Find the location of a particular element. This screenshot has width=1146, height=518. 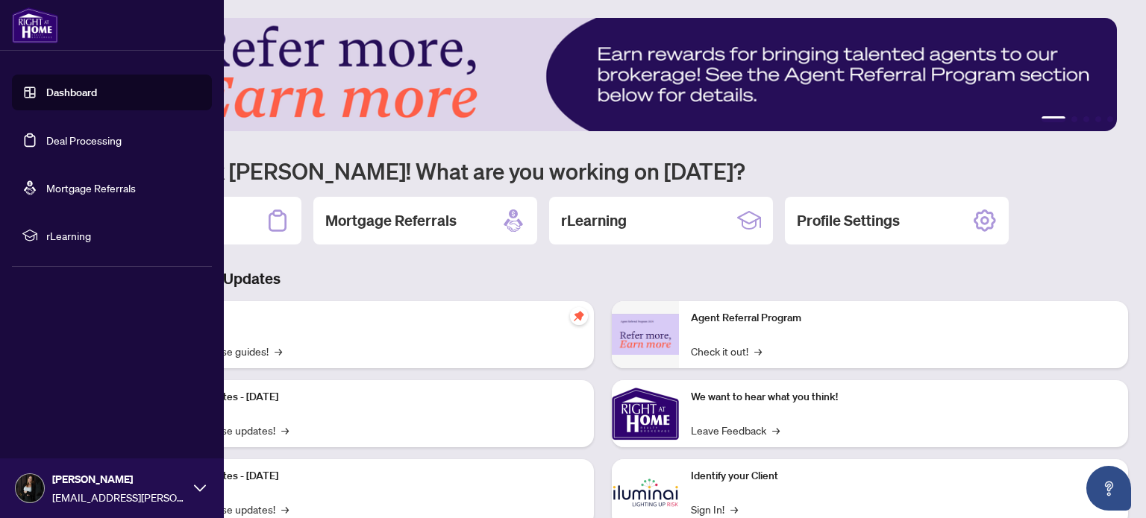

img: Agent Referral Program is located at coordinates (645, 334).